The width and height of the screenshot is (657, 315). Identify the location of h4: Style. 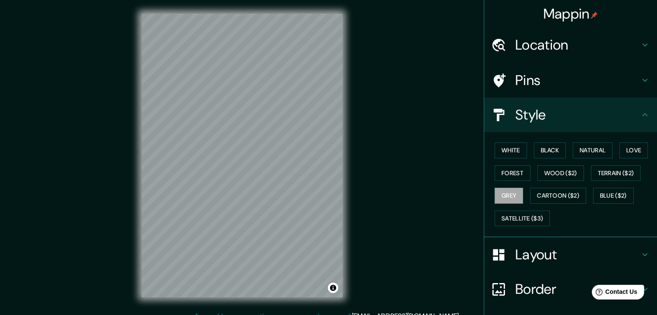
(577, 115).